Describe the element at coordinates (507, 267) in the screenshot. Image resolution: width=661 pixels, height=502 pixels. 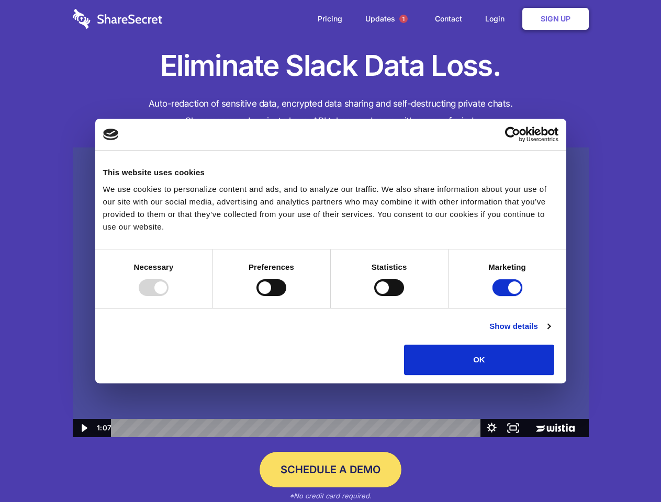
I see `strong: Marketing` at that location.